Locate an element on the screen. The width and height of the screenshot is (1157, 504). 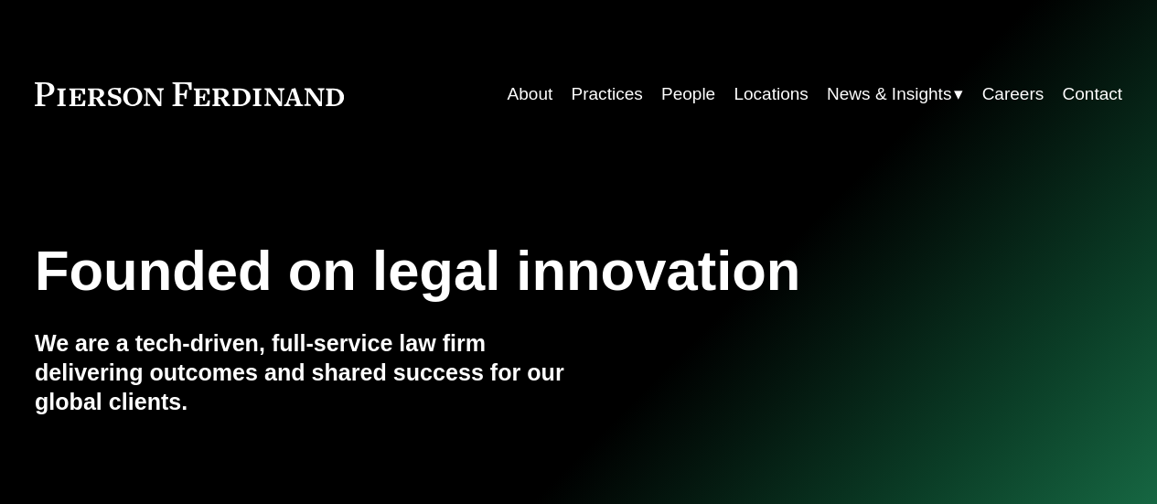
a: Careers is located at coordinates (1013, 94).